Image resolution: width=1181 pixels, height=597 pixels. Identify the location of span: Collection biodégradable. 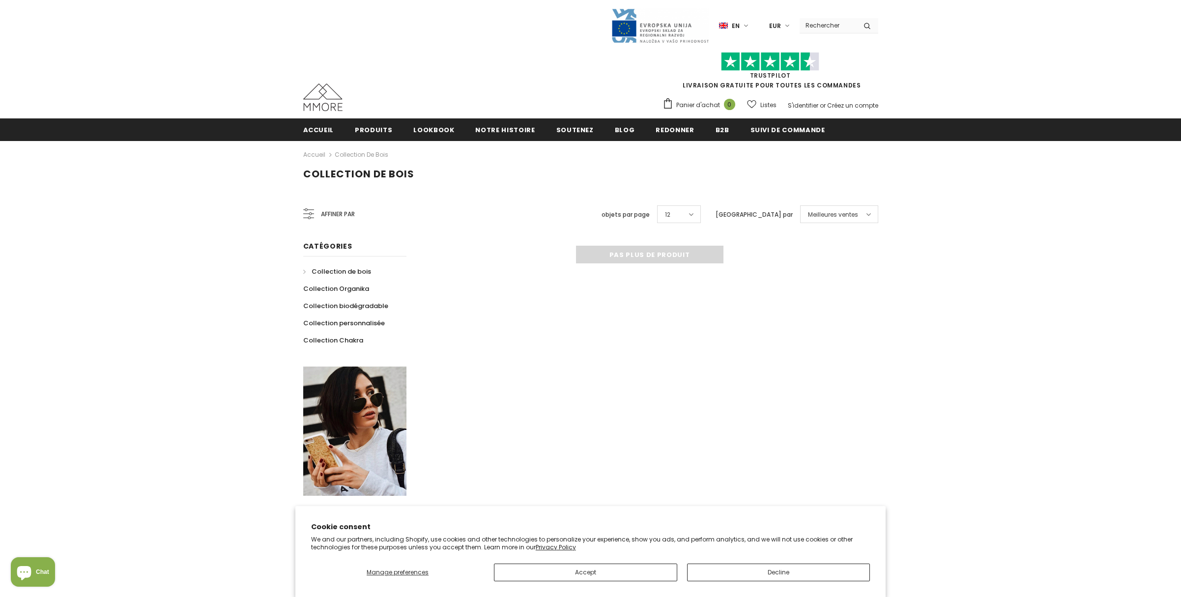
(345, 306).